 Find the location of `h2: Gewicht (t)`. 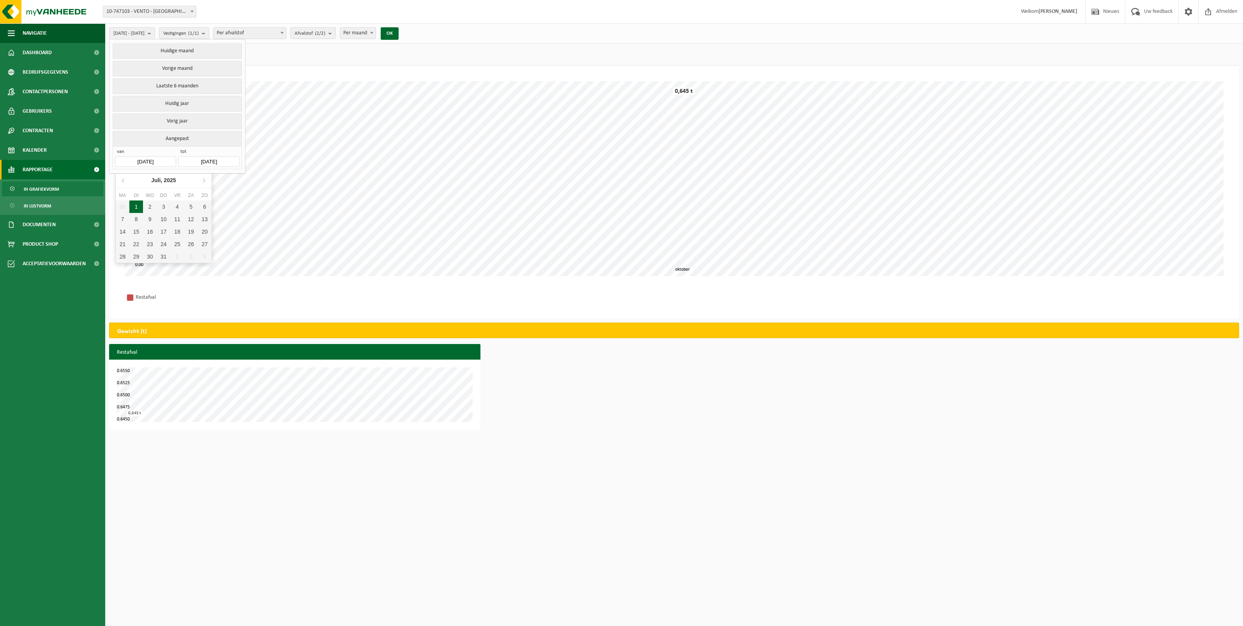

h2: Gewicht (t) is located at coordinates (132, 331).